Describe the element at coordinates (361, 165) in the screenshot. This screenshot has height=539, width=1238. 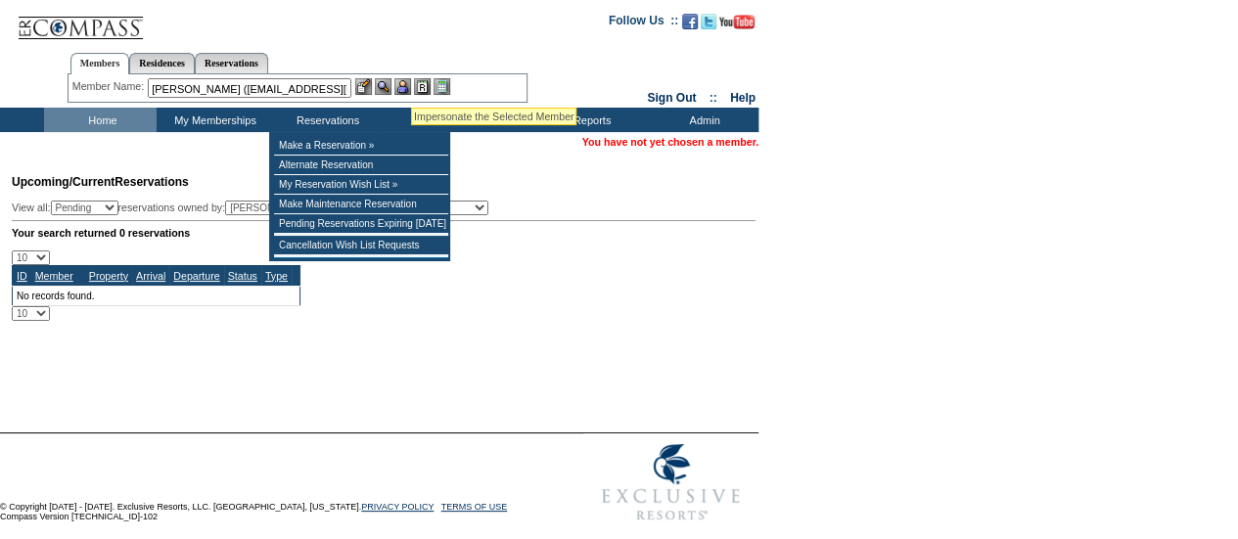
I see `td: Alternate Reservation` at that location.